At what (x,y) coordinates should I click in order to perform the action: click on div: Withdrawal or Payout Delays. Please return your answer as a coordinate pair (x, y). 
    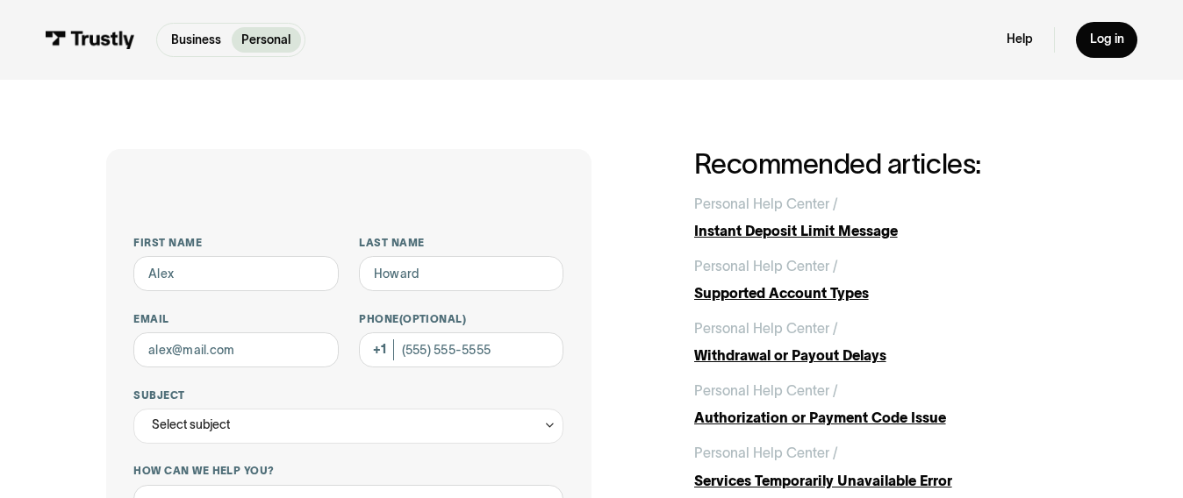
    Looking at the image, I should click on (885, 356).